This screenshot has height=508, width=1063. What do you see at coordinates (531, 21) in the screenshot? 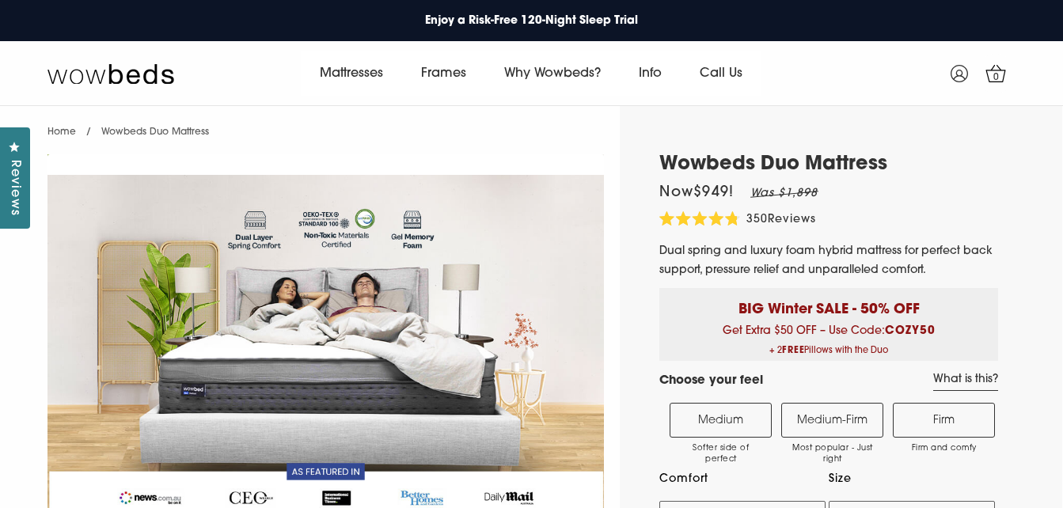
I see `p: Enjoy a Risk-Free 120-Night Sleep Trial` at bounding box center [531, 21].